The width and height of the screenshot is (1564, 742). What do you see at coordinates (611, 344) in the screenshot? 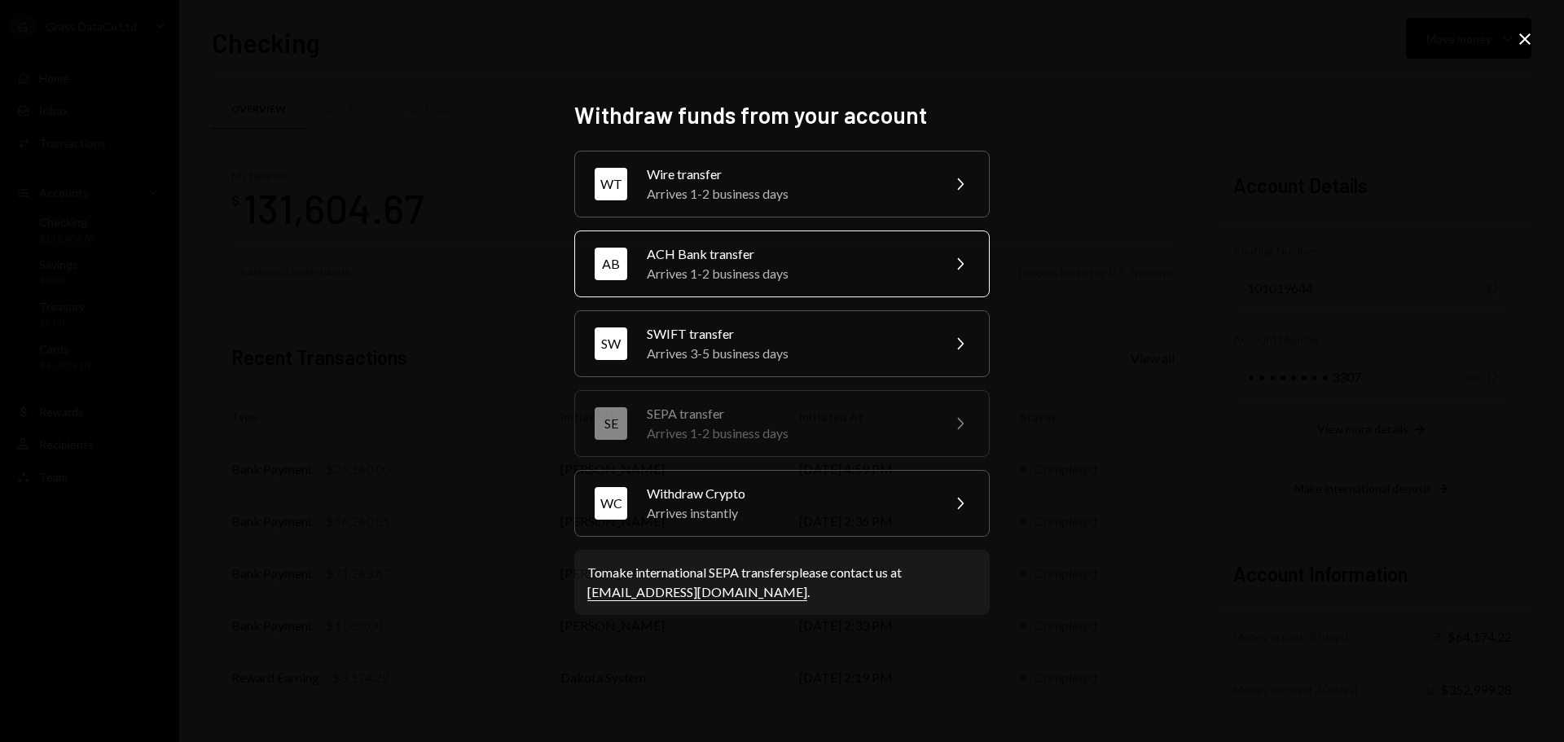
I see `div: SW` at bounding box center [611, 344].